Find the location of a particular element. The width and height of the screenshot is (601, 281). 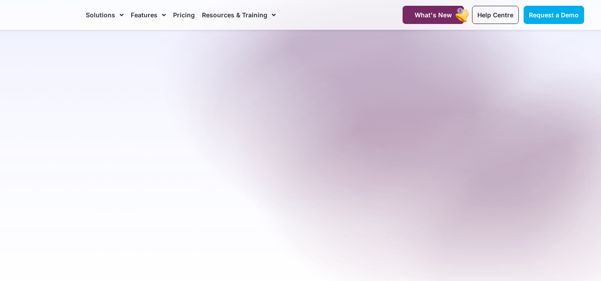

span: What's New is located at coordinates (433, 15).